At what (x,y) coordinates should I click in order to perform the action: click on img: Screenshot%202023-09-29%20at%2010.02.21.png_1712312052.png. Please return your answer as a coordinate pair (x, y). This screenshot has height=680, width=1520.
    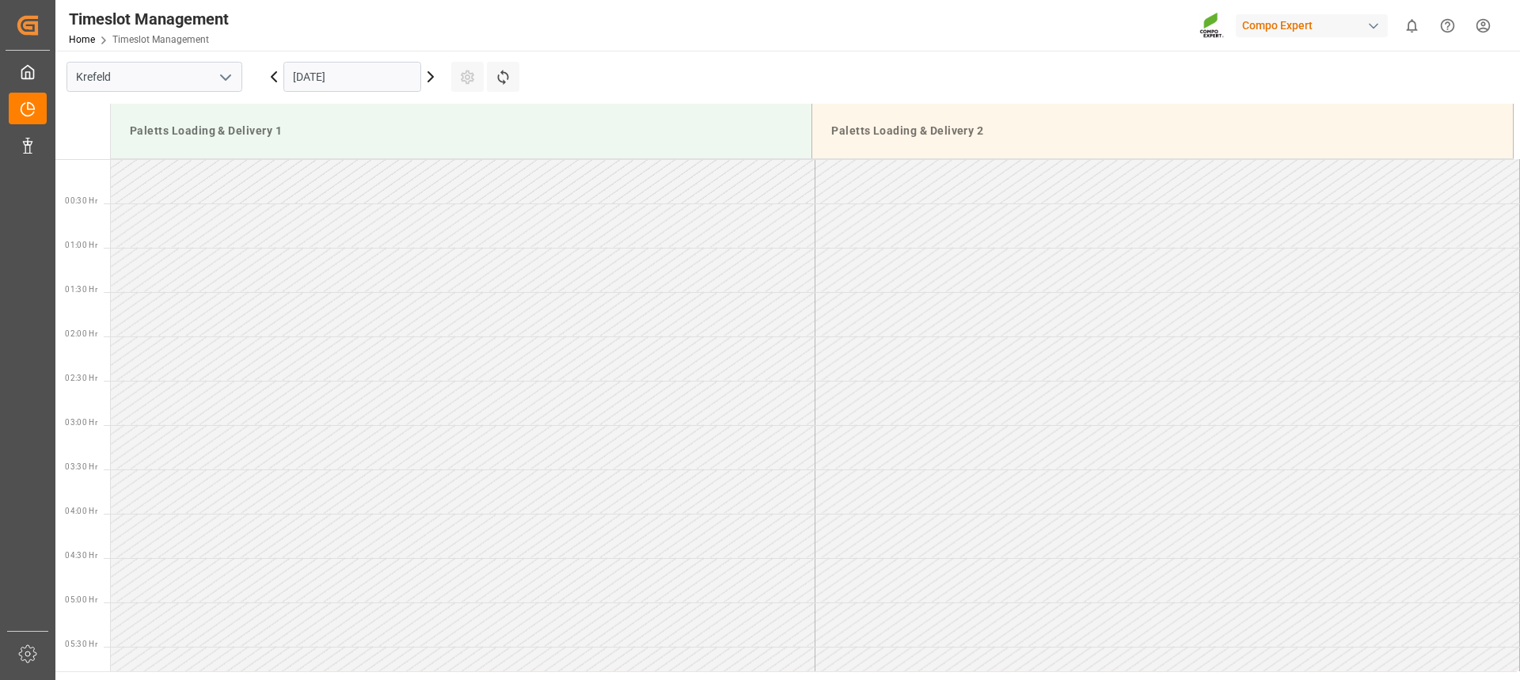
    Looking at the image, I should click on (1212, 25).